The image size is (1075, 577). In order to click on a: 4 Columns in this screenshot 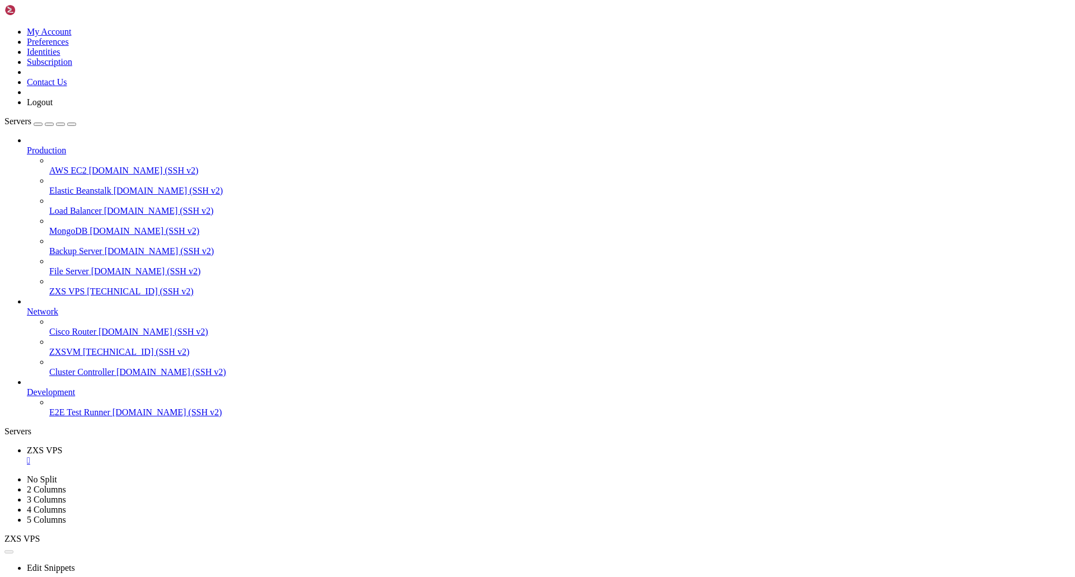, I will do `click(46, 510)`.